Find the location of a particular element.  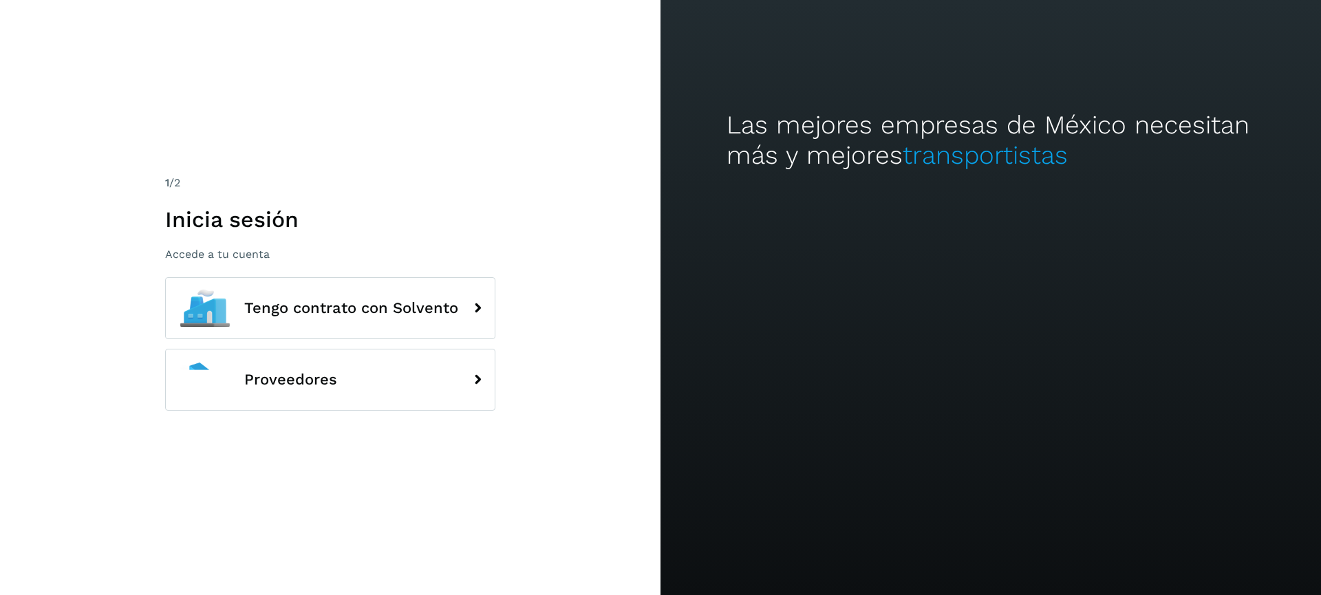

span: 1 is located at coordinates (167, 182).